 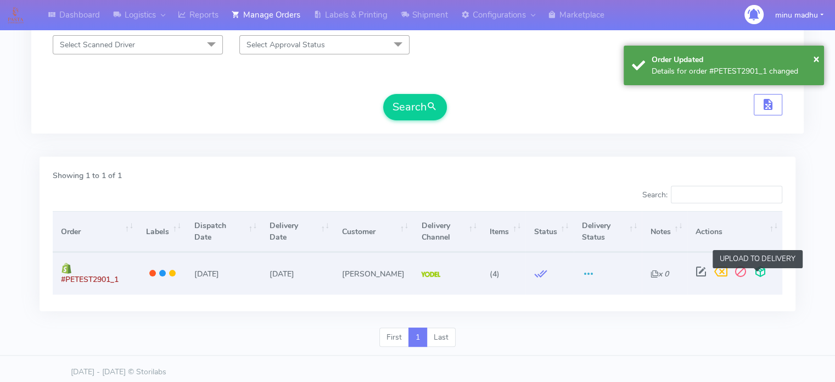 What do you see at coordinates (447, 231) in the screenshot?
I see `th: Delivery Channel: activate to sort column ascending` at bounding box center [447, 231].